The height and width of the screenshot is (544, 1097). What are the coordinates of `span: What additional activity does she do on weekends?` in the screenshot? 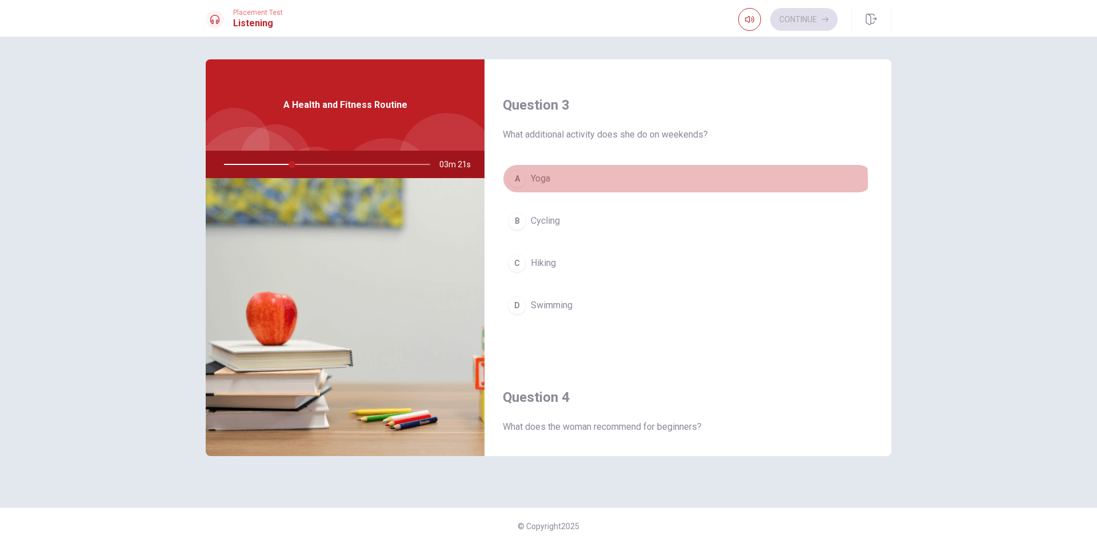 It's located at (688, 135).